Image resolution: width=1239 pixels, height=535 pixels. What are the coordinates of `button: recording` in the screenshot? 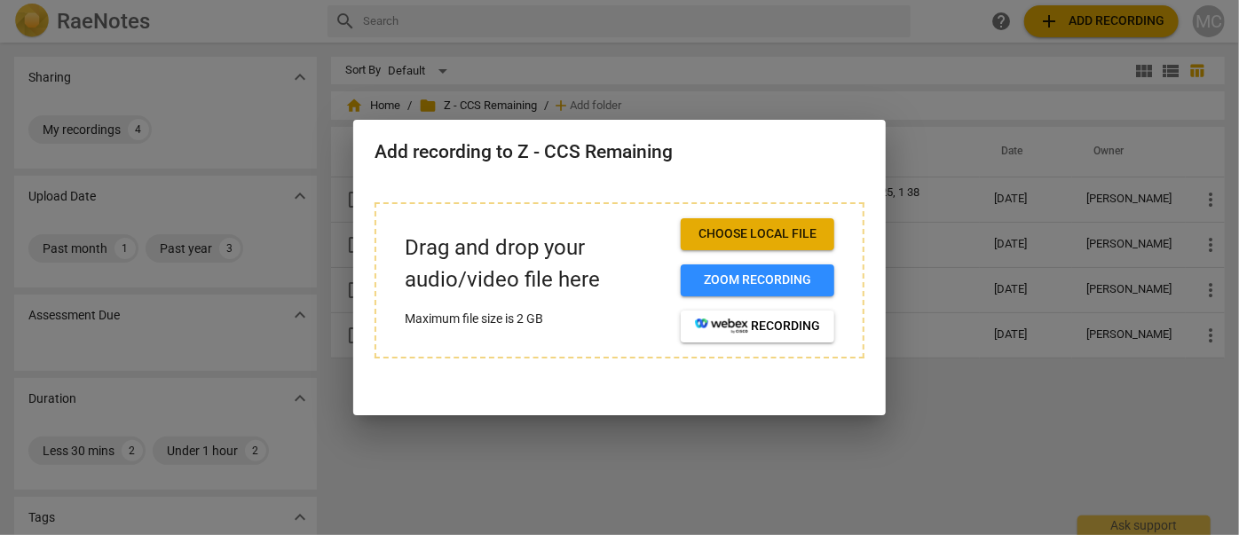 It's located at (757, 327).